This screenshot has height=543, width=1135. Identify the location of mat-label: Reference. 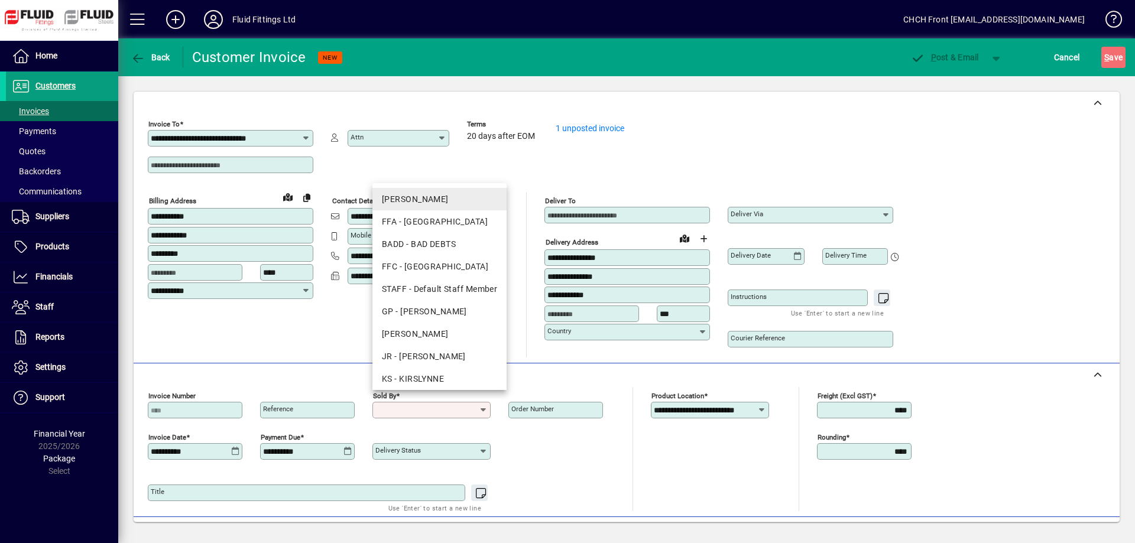
(278, 409).